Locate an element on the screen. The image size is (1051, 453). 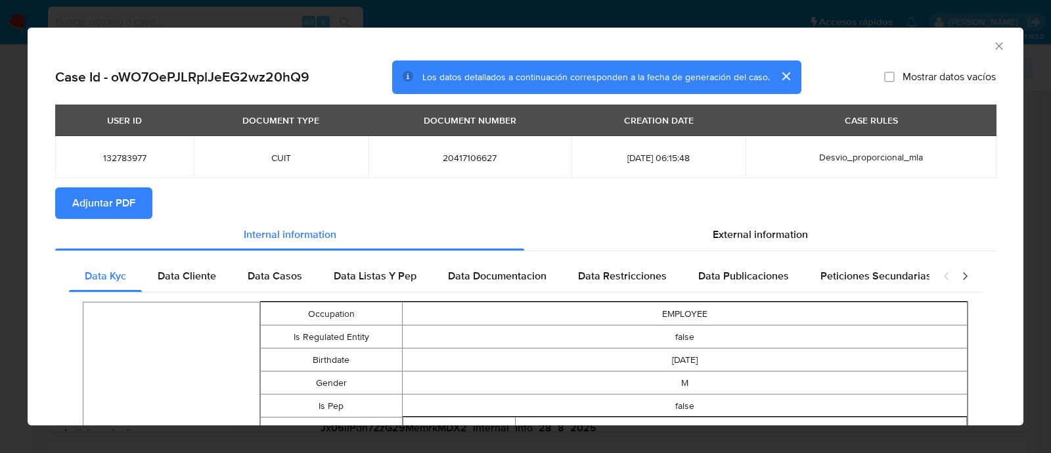
span: Data Restricciones is located at coordinates (622, 275).